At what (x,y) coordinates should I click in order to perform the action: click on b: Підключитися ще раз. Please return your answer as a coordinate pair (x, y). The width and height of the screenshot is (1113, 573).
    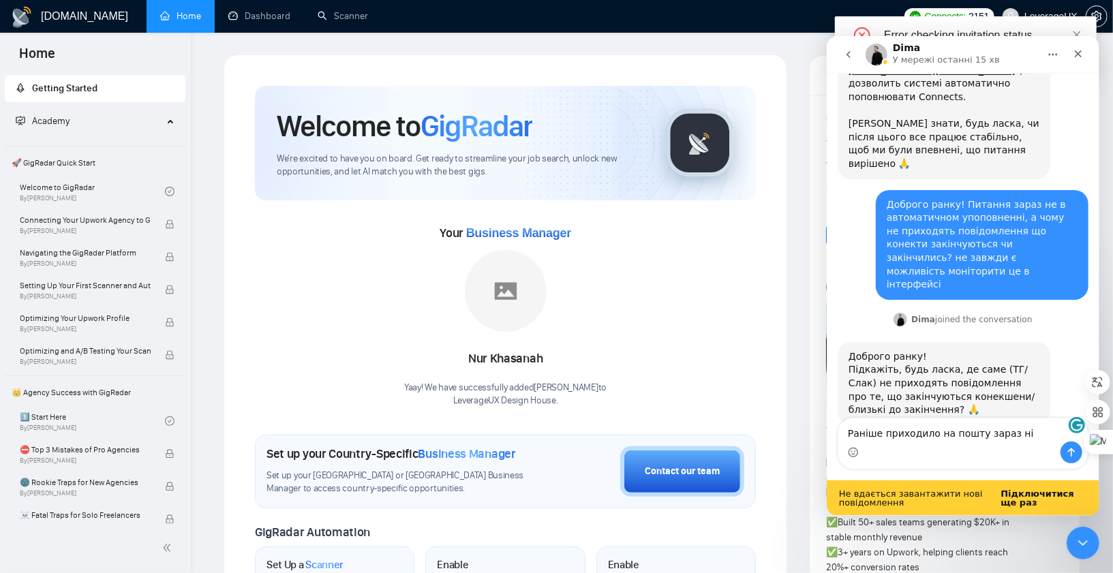
    Looking at the image, I should click on (211, 462).